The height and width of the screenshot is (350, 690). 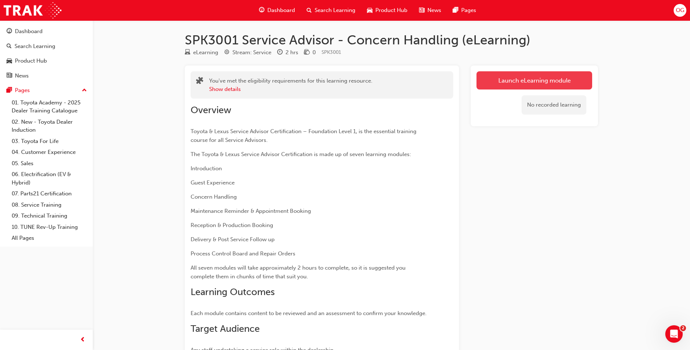 I want to click on div: Pages, so click(x=22, y=90).